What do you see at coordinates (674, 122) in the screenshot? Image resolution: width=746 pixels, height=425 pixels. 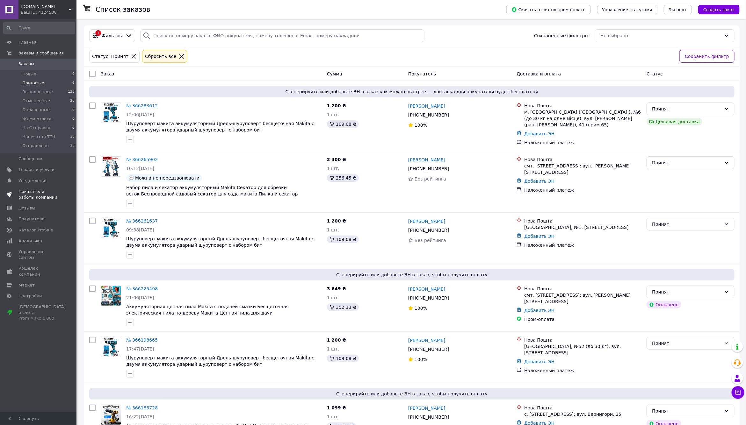 I see `div: Дешевая доставка` at bounding box center [674, 122].